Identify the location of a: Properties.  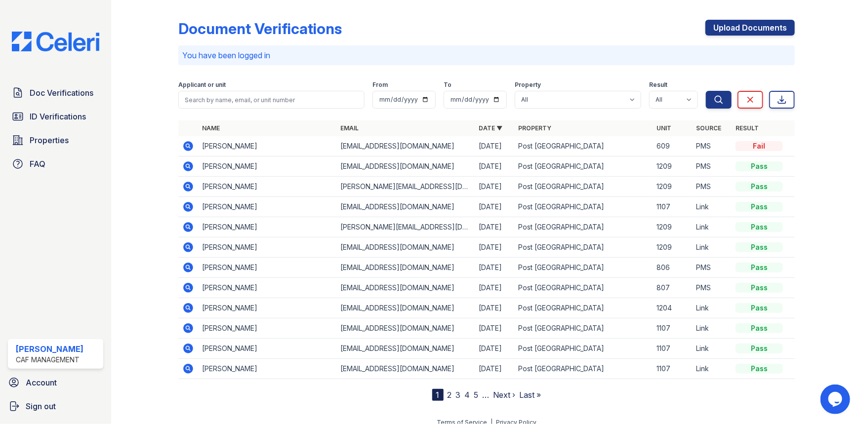
(55, 140).